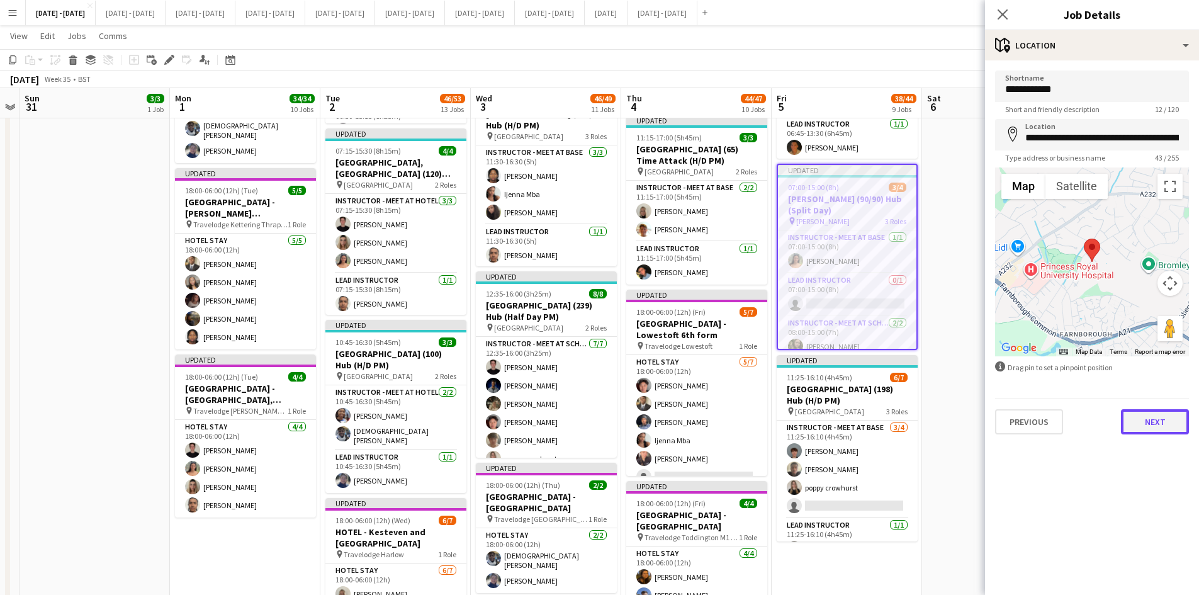  I want to click on span: Travelodge Lowestoft, so click(679, 346).